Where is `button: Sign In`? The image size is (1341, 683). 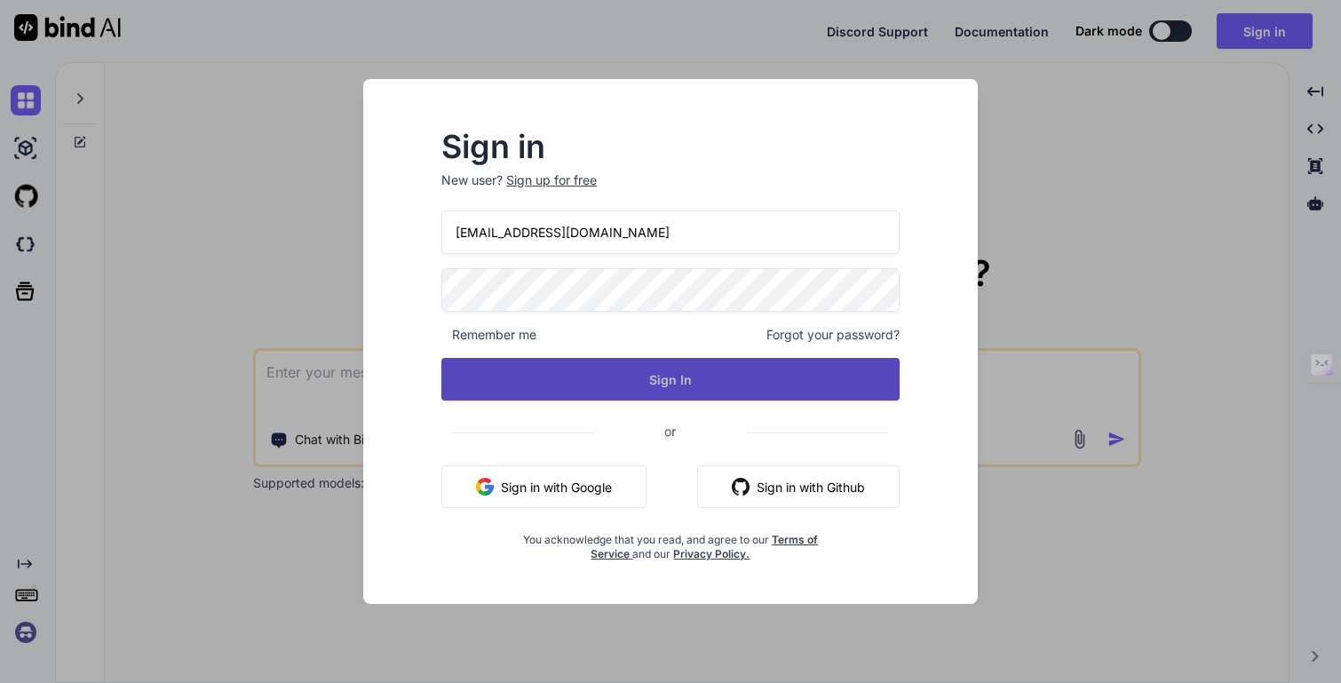
button: Sign In is located at coordinates (671, 379).